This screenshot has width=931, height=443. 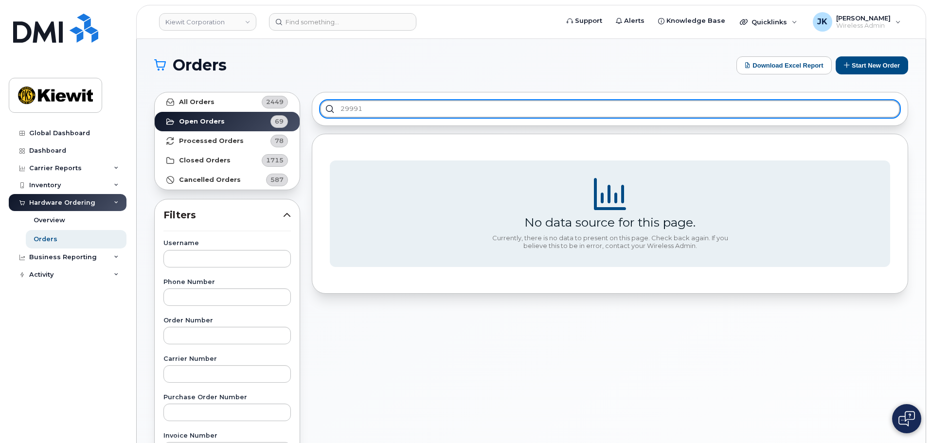 I want to click on strong: Closed Orders, so click(x=205, y=161).